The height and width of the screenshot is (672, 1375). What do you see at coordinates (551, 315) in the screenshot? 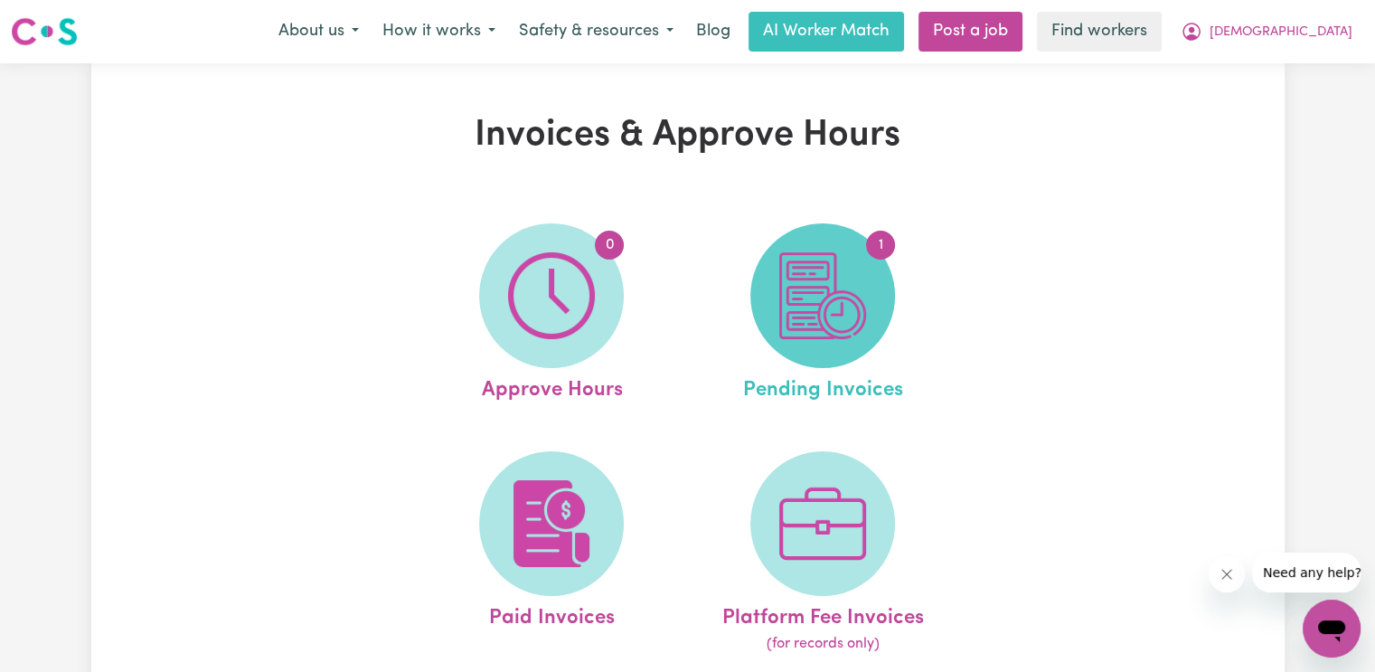
I see `a: Approve Hours` at bounding box center [551, 315].